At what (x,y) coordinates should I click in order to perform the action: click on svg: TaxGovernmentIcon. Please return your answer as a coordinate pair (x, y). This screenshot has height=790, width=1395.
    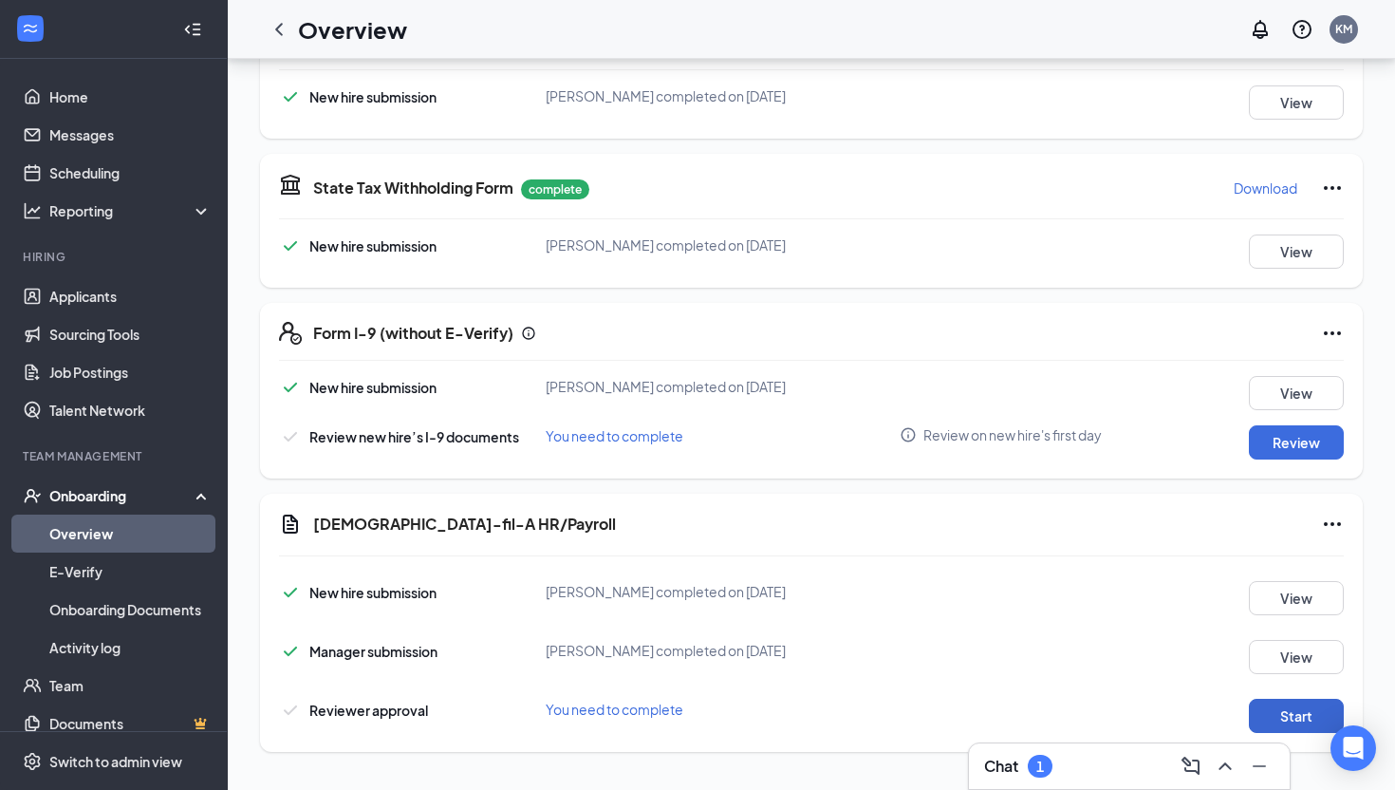
    Looking at the image, I should click on (290, 184).